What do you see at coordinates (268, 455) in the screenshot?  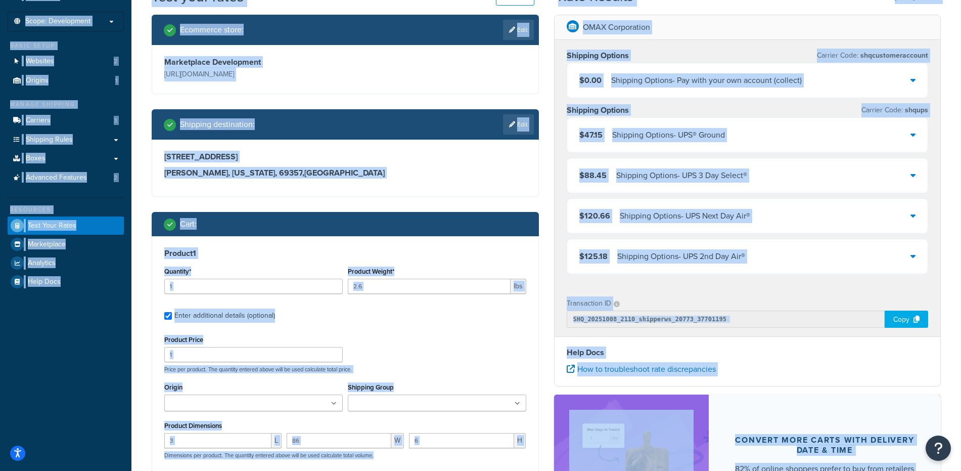 I see `p: Dimensions per product. The quantity entered above will be used calculate total volume.` at bounding box center [268, 455].